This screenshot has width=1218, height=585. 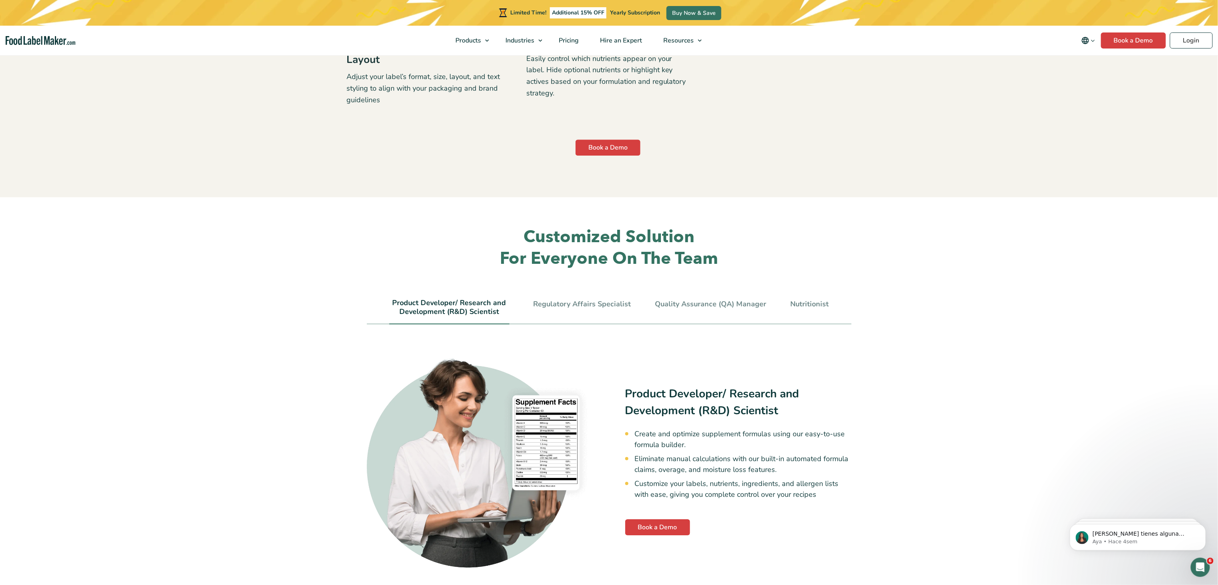 What do you see at coordinates (711, 311) in the screenshot?
I see `li: Quality Assurance (QA) Manager` at bounding box center [711, 311].